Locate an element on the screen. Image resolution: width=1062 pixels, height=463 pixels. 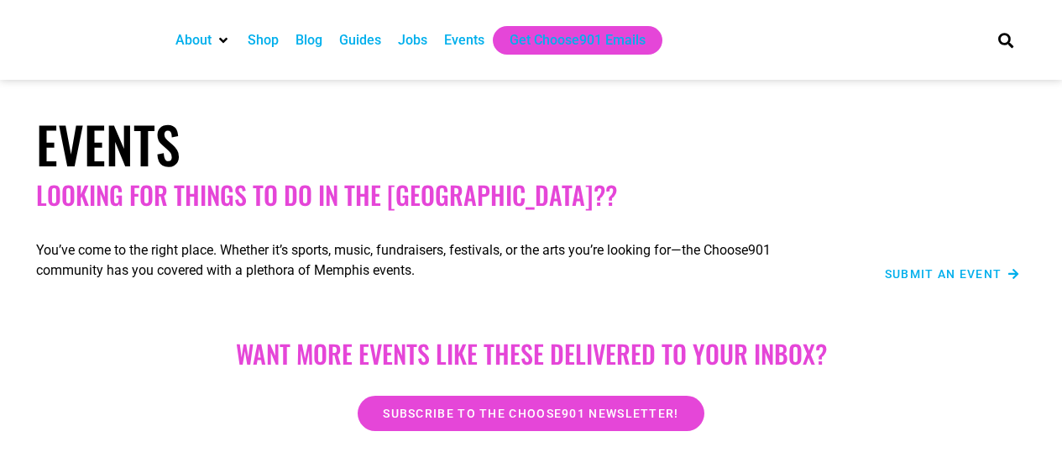
nav: Main nav is located at coordinates (568, 40).